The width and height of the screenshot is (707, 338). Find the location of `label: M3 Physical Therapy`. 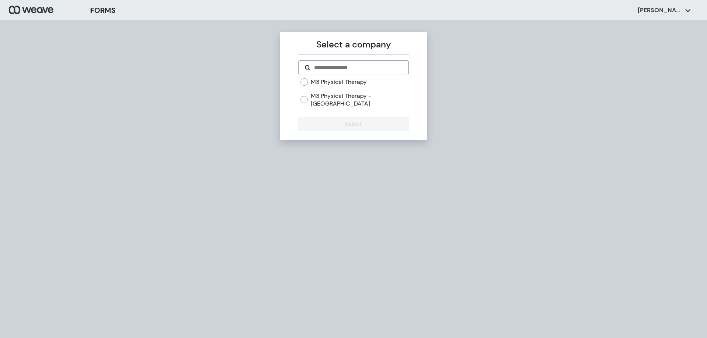

label: M3 Physical Therapy is located at coordinates (339, 82).